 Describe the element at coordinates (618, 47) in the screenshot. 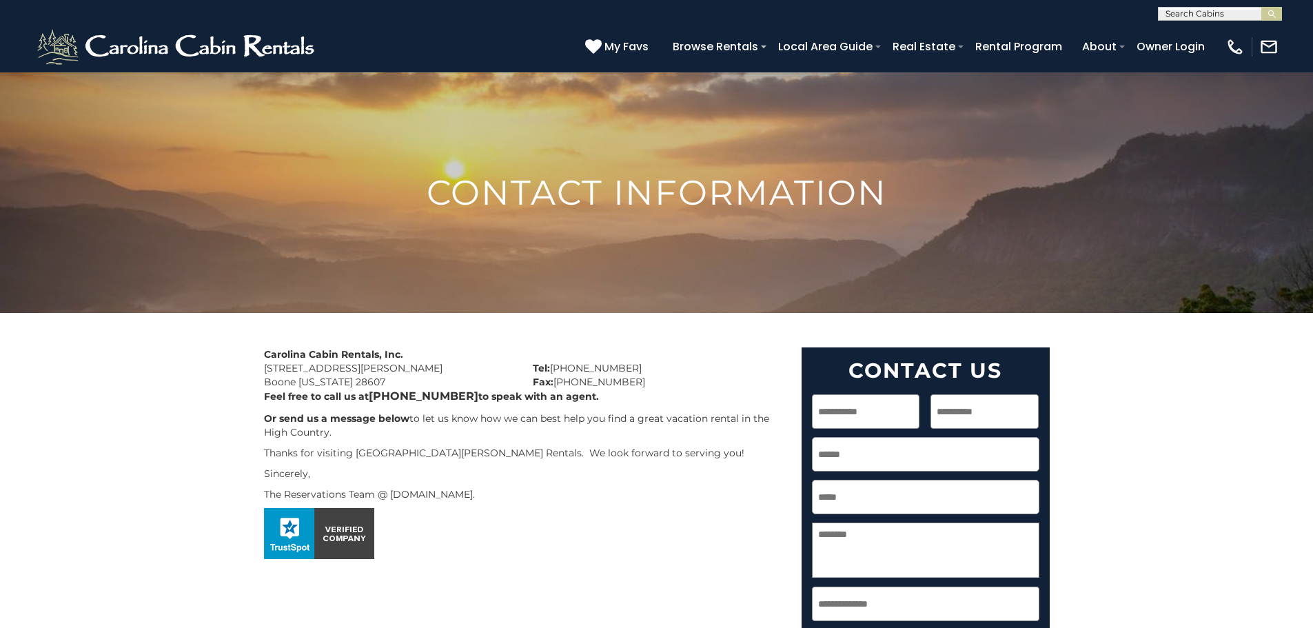

I see `a: My Favs` at that location.